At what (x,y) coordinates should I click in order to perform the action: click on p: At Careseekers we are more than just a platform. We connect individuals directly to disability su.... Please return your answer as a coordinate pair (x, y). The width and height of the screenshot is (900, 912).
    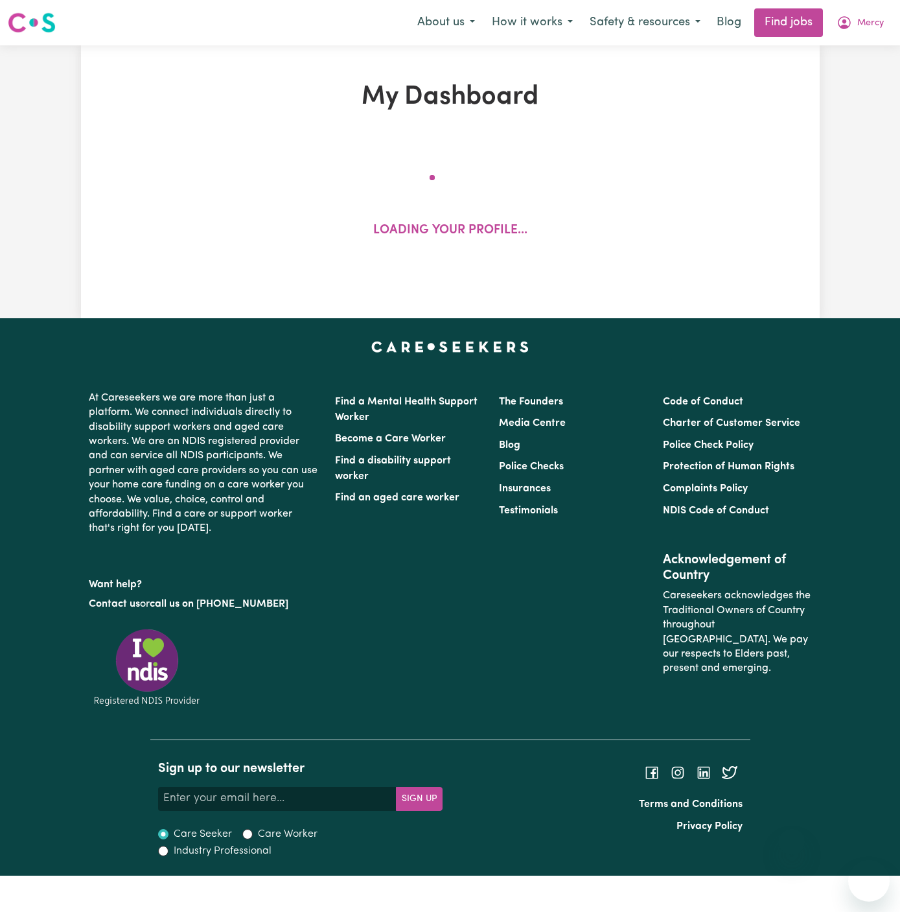
    Looking at the image, I should click on (204, 464).